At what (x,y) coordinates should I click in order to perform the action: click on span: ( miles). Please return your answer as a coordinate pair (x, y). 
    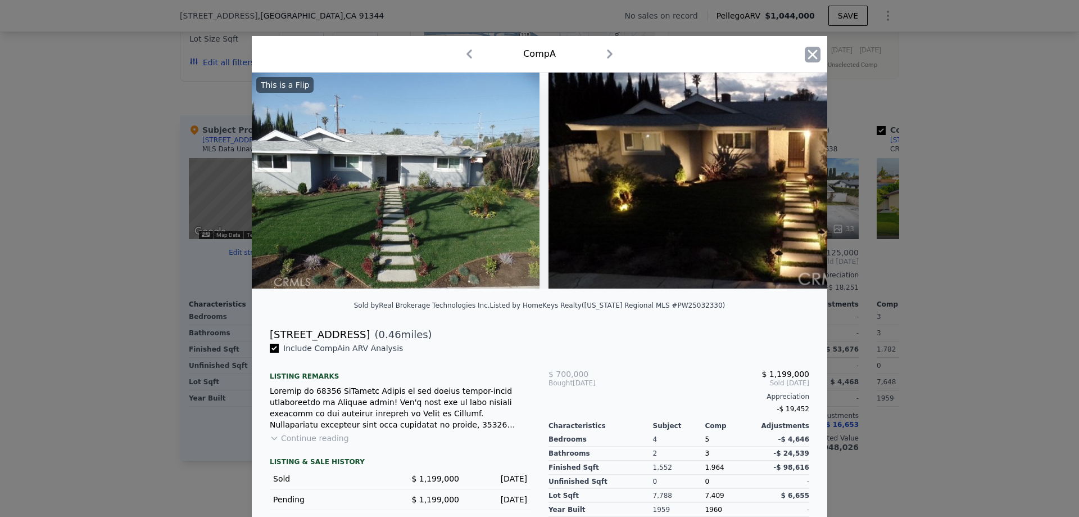
    Looking at the image, I should click on (401, 335).